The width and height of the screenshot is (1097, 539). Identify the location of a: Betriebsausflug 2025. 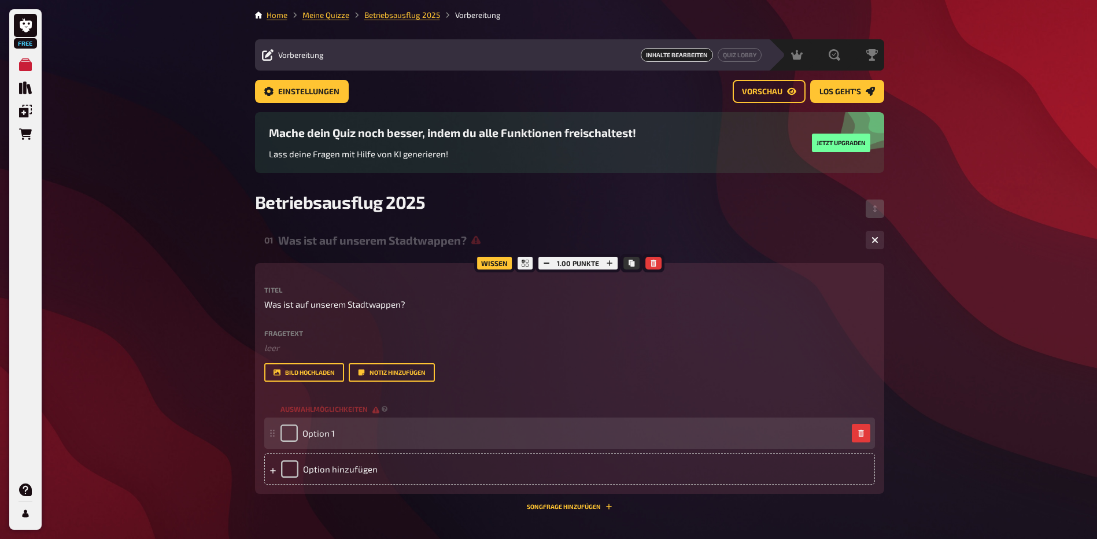
(402, 15).